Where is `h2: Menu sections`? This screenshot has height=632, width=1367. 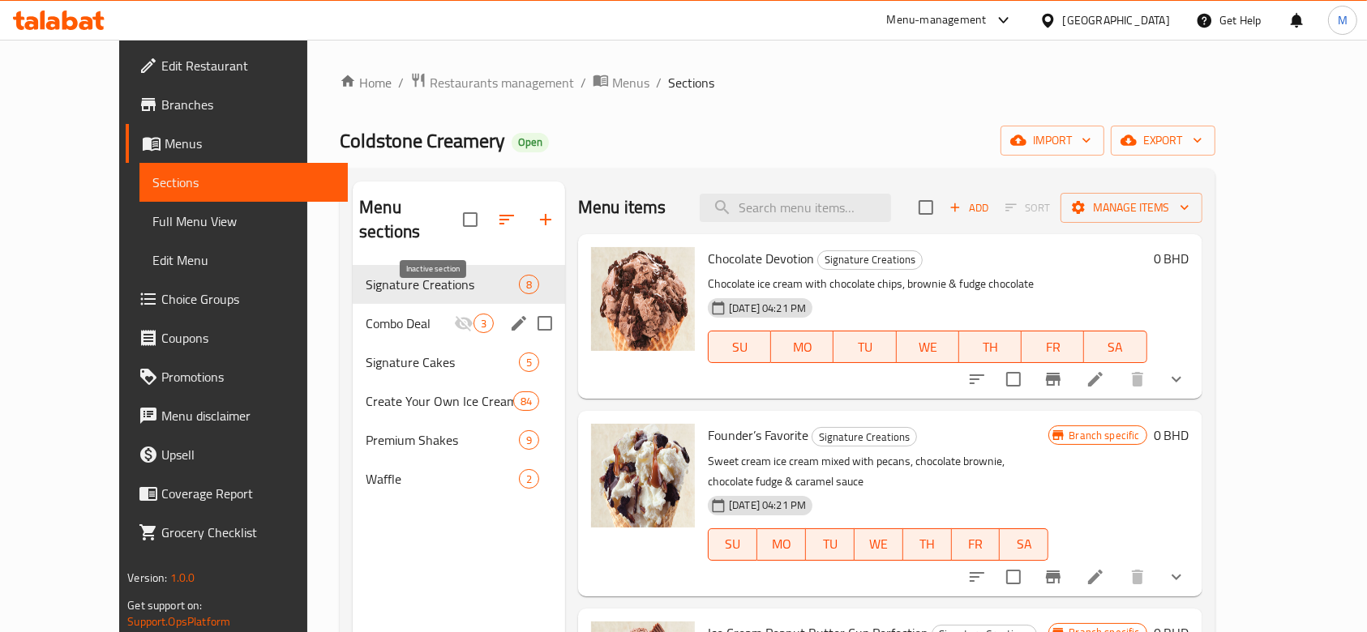
h2: Menu sections is located at coordinates (411, 220).